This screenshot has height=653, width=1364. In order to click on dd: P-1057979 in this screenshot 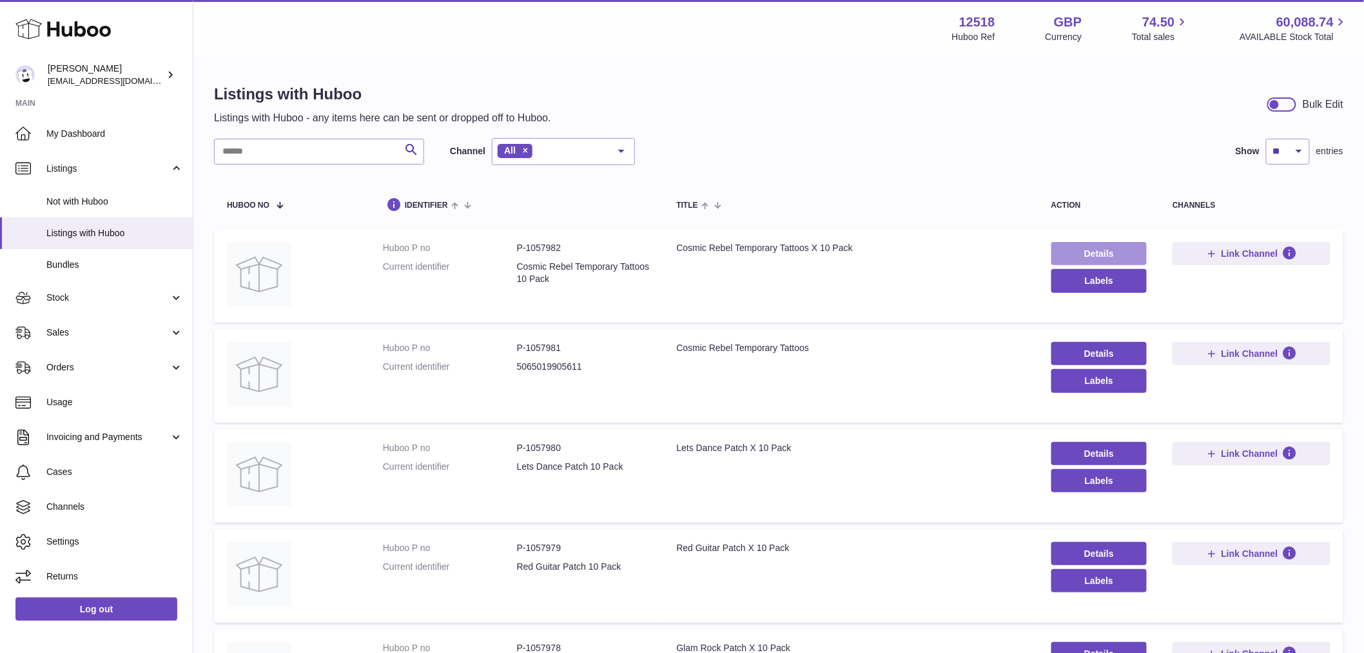, I will do `click(584, 547)`.